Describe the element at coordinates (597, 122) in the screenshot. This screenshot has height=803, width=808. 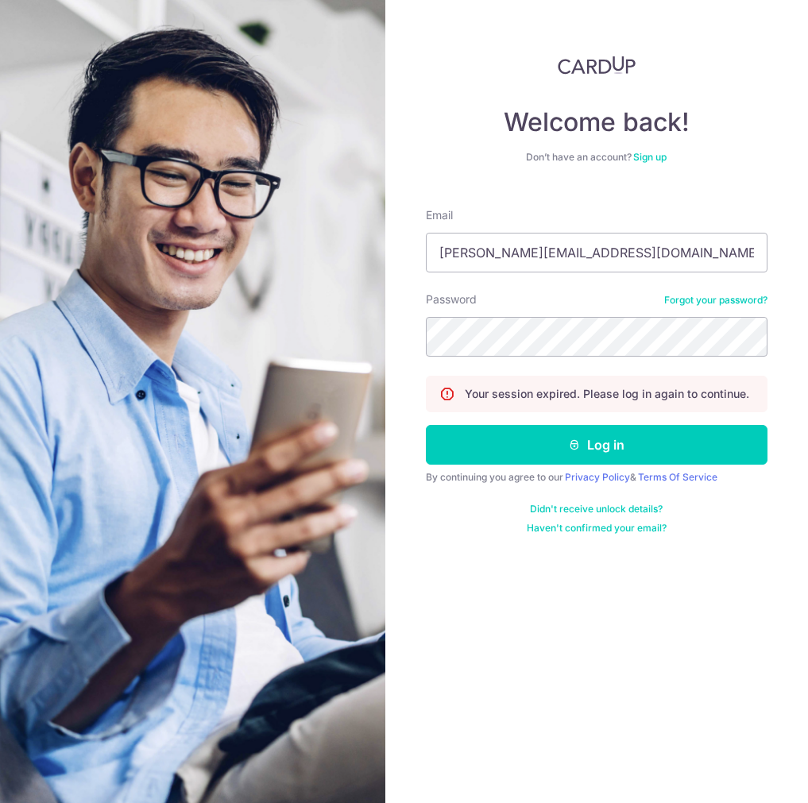
I see `h4: Welcome back!` at that location.